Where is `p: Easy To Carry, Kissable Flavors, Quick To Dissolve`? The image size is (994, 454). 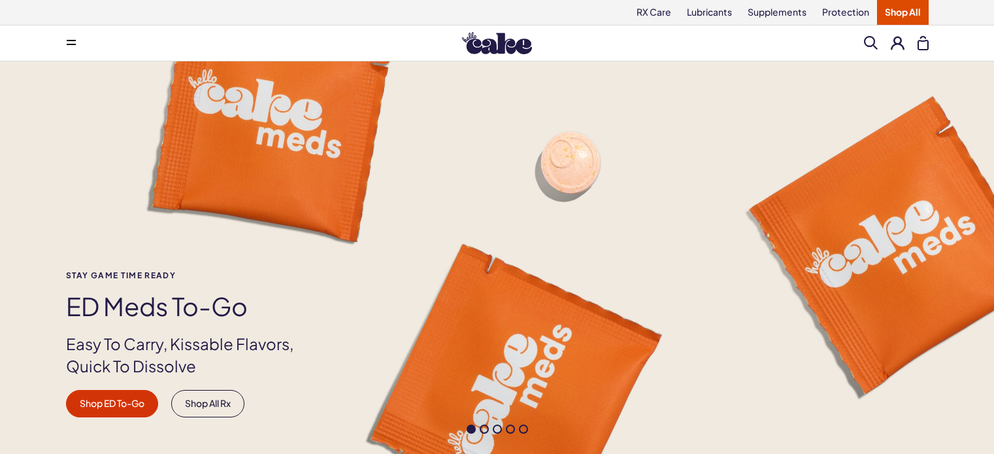 p: Easy To Carry, Kissable Flavors, Quick To Dissolve is located at coordinates (191, 355).